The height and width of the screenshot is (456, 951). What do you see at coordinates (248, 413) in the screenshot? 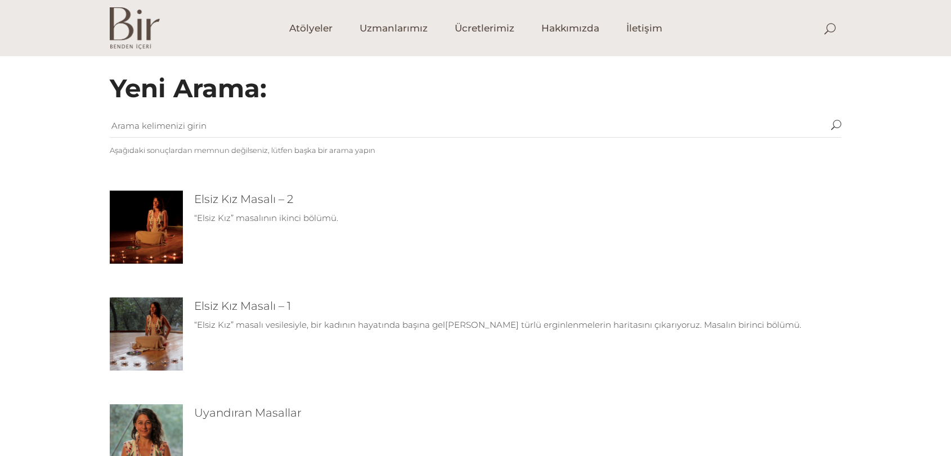
I see `a: Uyandıran Masallar` at bounding box center [248, 413].